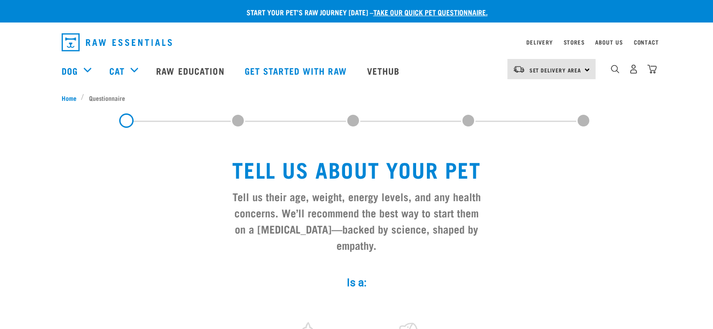  Describe the element at coordinates (574, 42) in the screenshot. I see `a: Stores` at that location.